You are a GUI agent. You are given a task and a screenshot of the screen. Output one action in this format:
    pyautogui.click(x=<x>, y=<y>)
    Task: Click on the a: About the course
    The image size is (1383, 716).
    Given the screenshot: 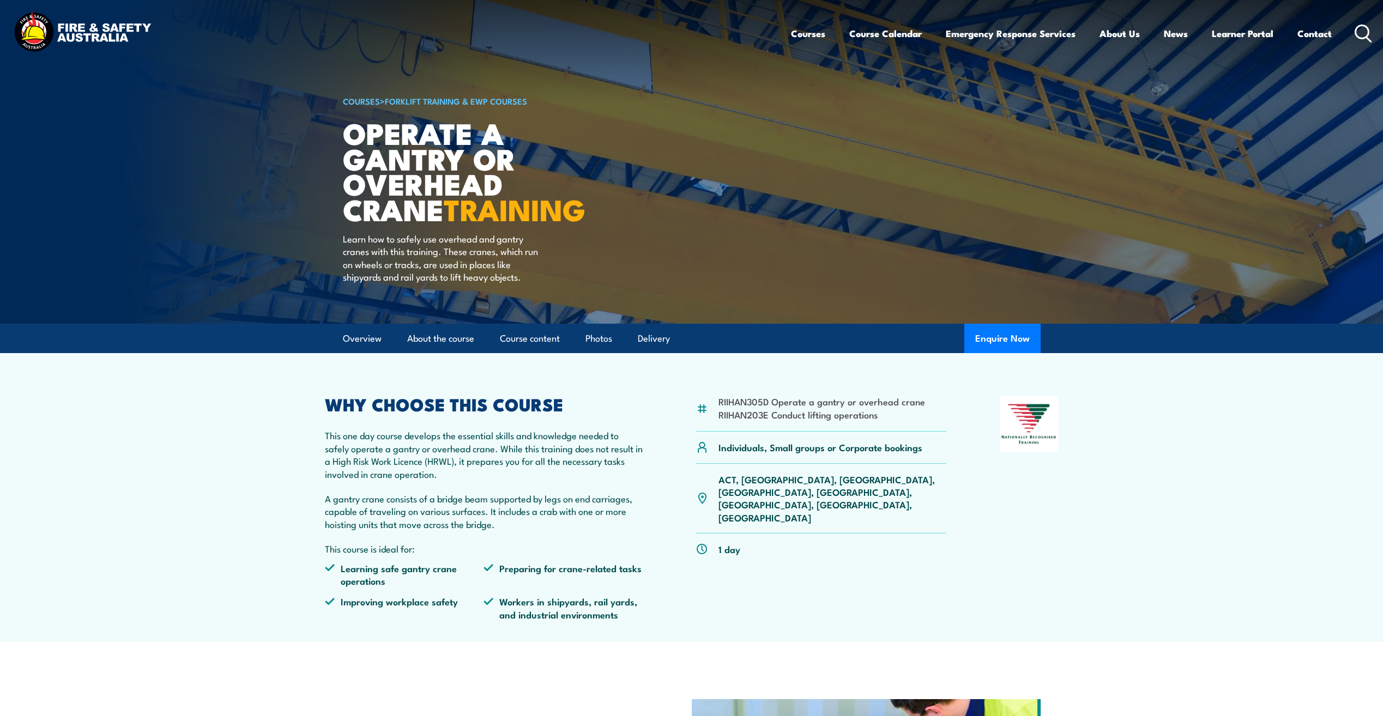 What is the action you would take?
    pyautogui.click(x=440, y=338)
    